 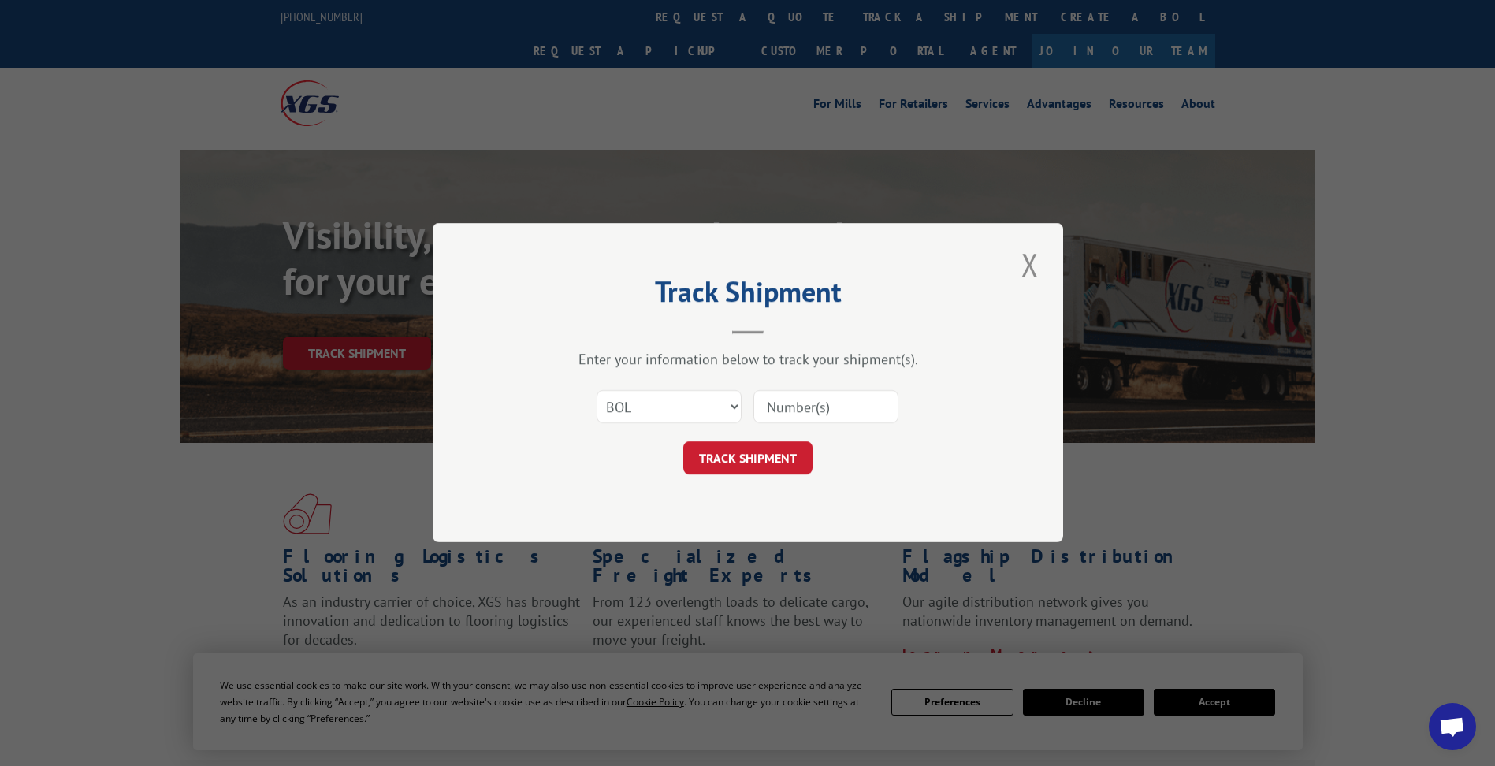 I want to click on a: Open chat, so click(x=1453, y=727).